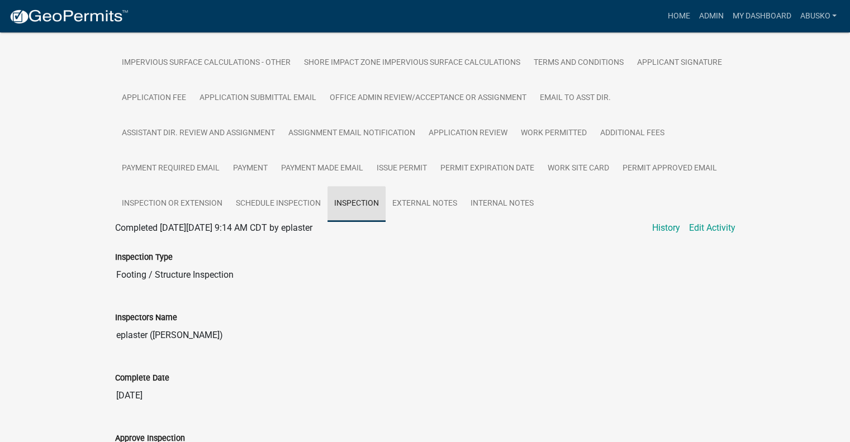  Describe the element at coordinates (351, 134) in the screenshot. I see `a: Assignment Email Notification` at that location.